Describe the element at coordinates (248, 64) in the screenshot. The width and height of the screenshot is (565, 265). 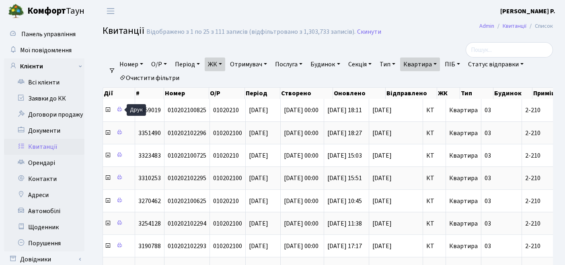
I see `a: Отримувач` at that location.